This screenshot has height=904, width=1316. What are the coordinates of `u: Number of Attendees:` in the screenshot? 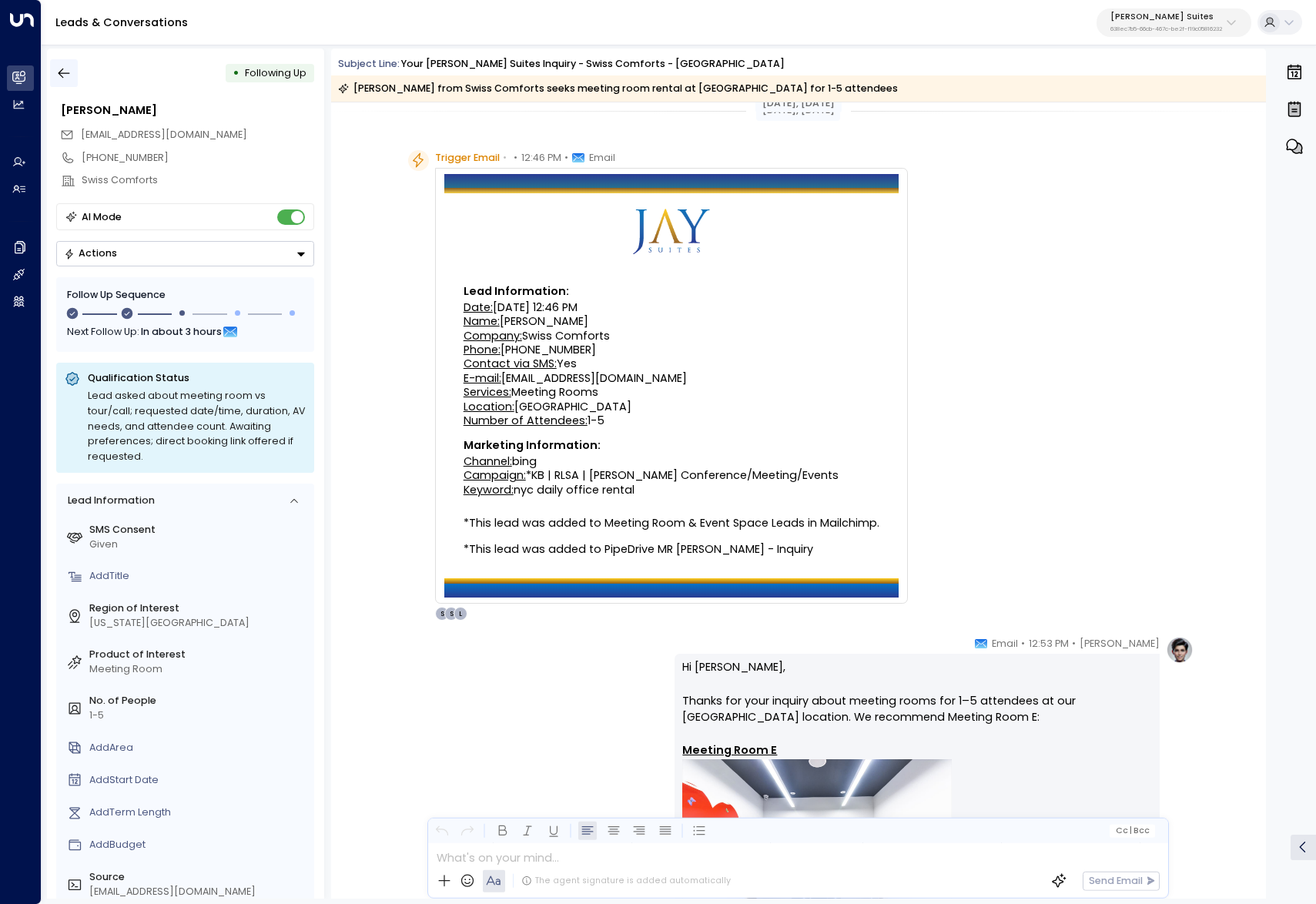 It's located at (525, 421).